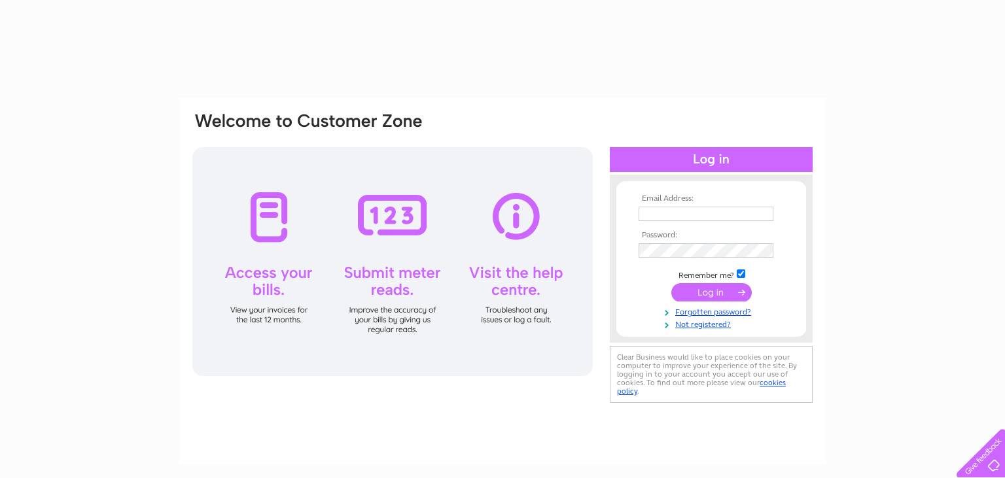 This screenshot has width=1005, height=478. What do you see at coordinates (711, 274) in the screenshot?
I see `td: Remember me?` at bounding box center [711, 274].